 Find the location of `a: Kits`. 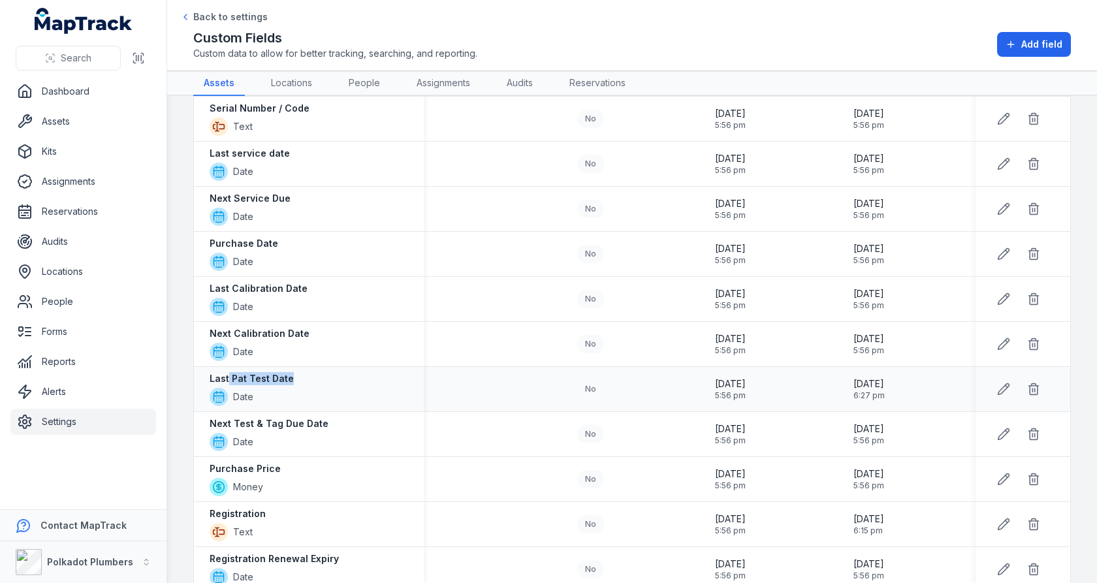

a: Kits is located at coordinates (83, 151).